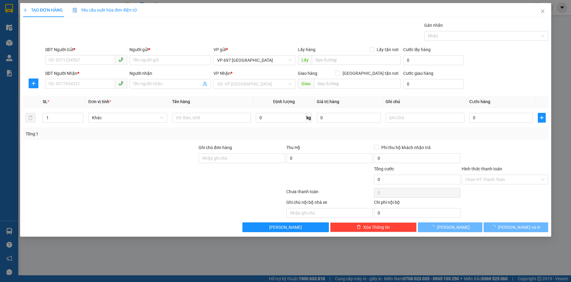 The image size is (571, 282). I want to click on span: Tên hàng, so click(181, 102).